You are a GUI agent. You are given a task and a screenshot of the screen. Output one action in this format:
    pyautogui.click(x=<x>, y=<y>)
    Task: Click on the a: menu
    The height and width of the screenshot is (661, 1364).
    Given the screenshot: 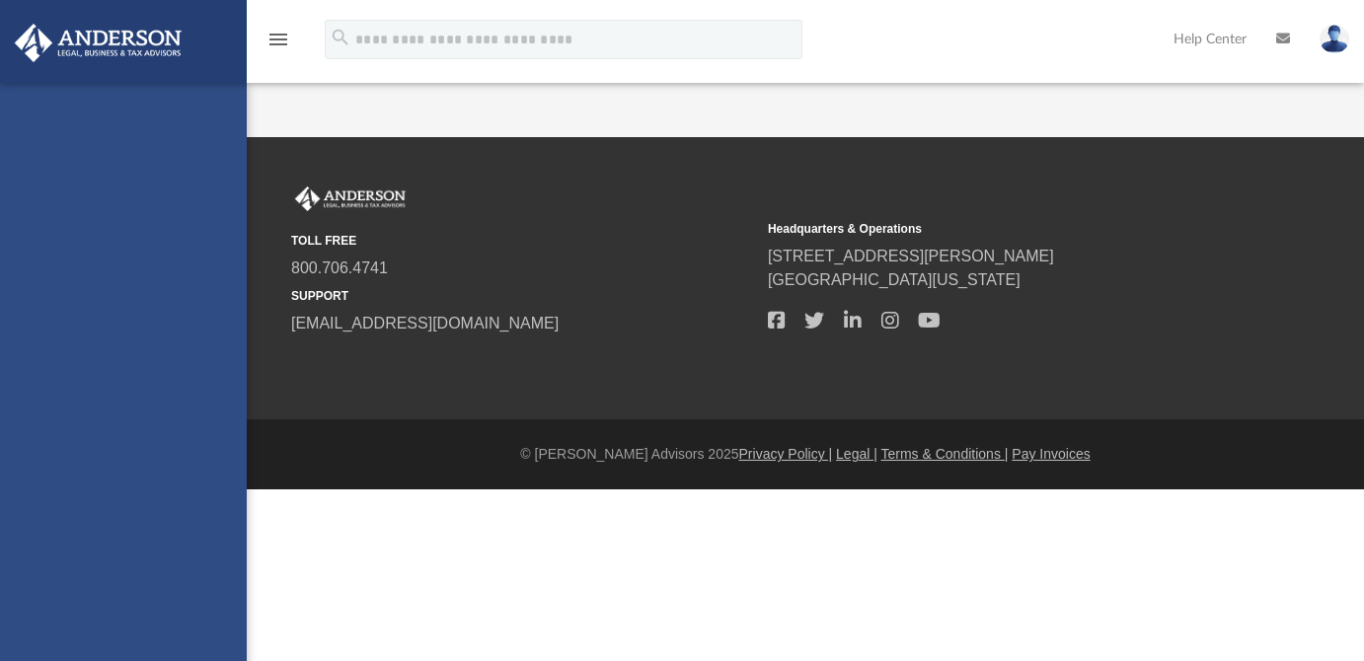 What is the action you would take?
    pyautogui.click(x=278, y=44)
    